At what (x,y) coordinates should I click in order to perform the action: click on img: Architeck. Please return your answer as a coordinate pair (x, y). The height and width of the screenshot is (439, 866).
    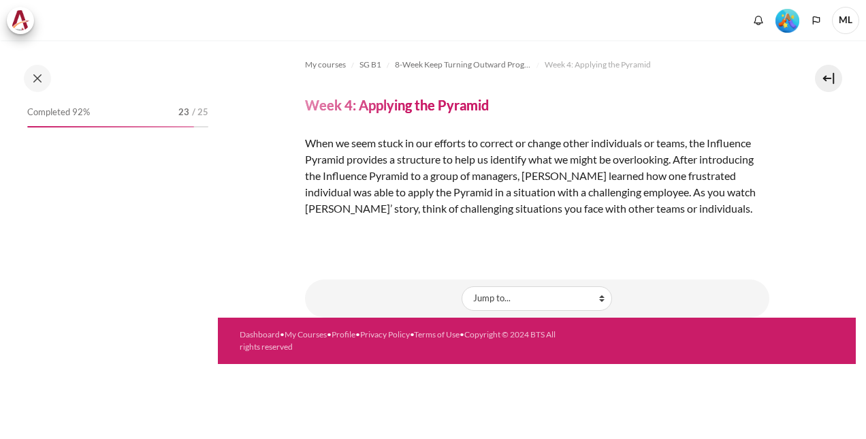
    Looking at the image, I should click on (20, 20).